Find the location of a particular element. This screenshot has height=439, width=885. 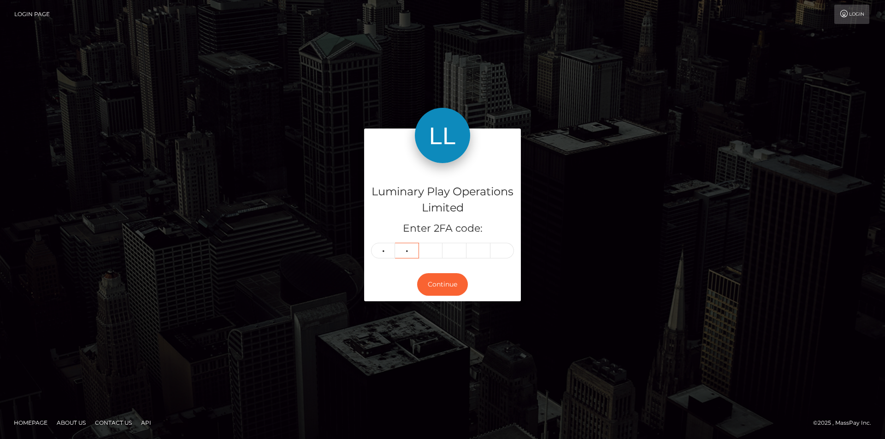

a: Homepage is located at coordinates (30, 423).